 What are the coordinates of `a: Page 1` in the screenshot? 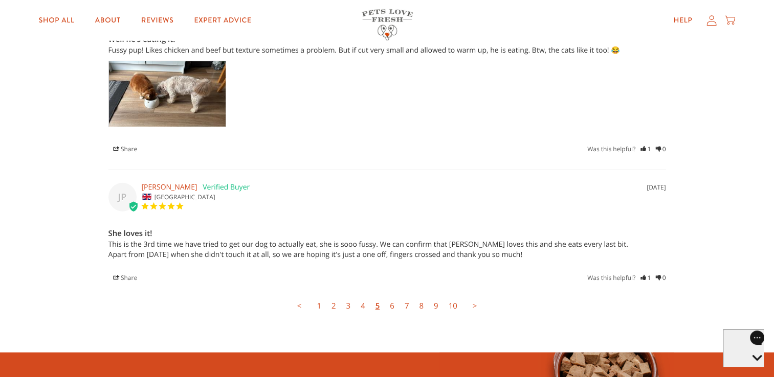 It's located at (319, 306).